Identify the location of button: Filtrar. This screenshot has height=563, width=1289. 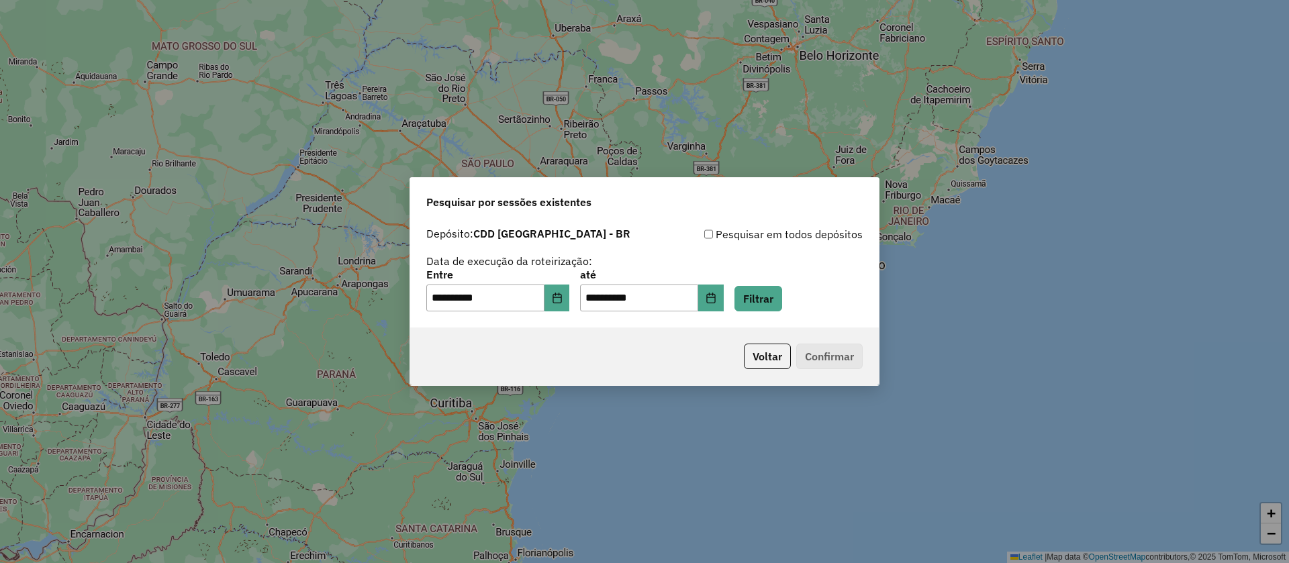
(758, 299).